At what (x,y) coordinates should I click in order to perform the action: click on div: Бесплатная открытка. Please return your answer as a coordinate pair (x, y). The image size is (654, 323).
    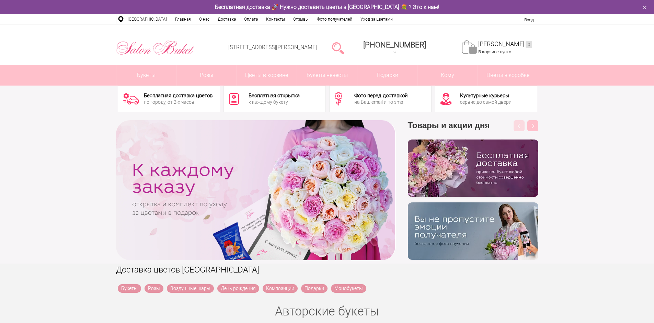
    Looking at the image, I should click on (274, 95).